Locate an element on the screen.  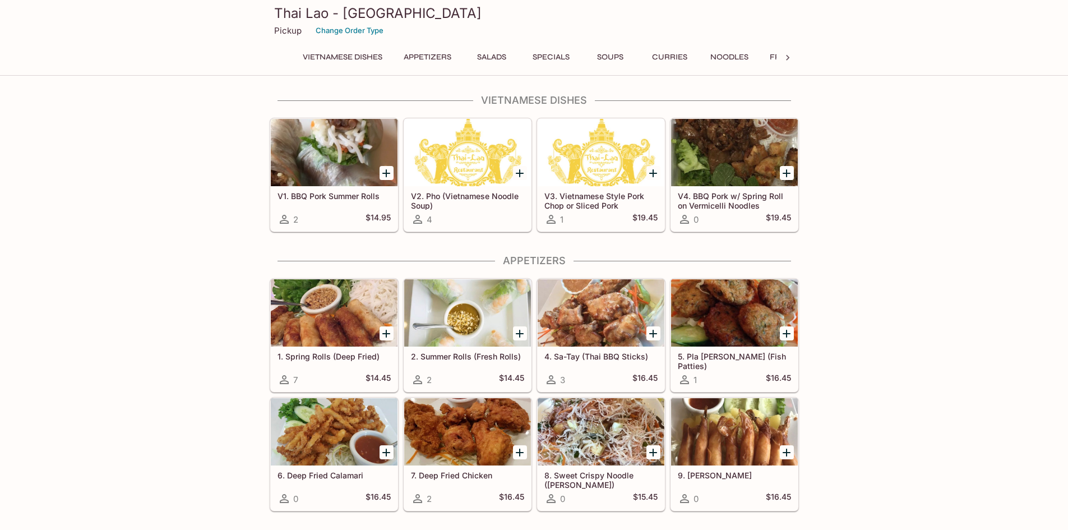
button: Add 4. Sa-Tay (Thai BBQ Sticks) is located at coordinates (653, 333).